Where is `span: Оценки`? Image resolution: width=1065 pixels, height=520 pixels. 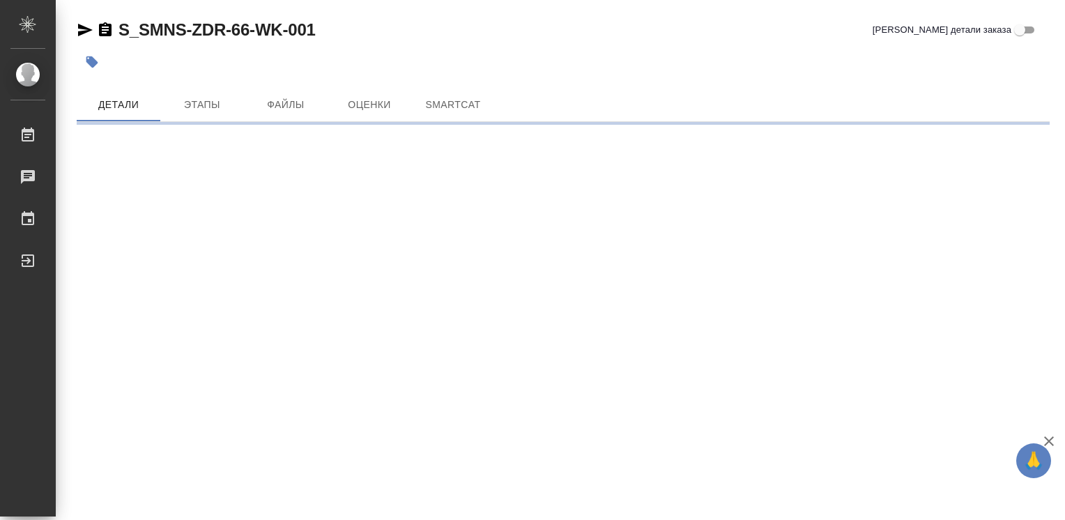
span: Оценки is located at coordinates (369, 105).